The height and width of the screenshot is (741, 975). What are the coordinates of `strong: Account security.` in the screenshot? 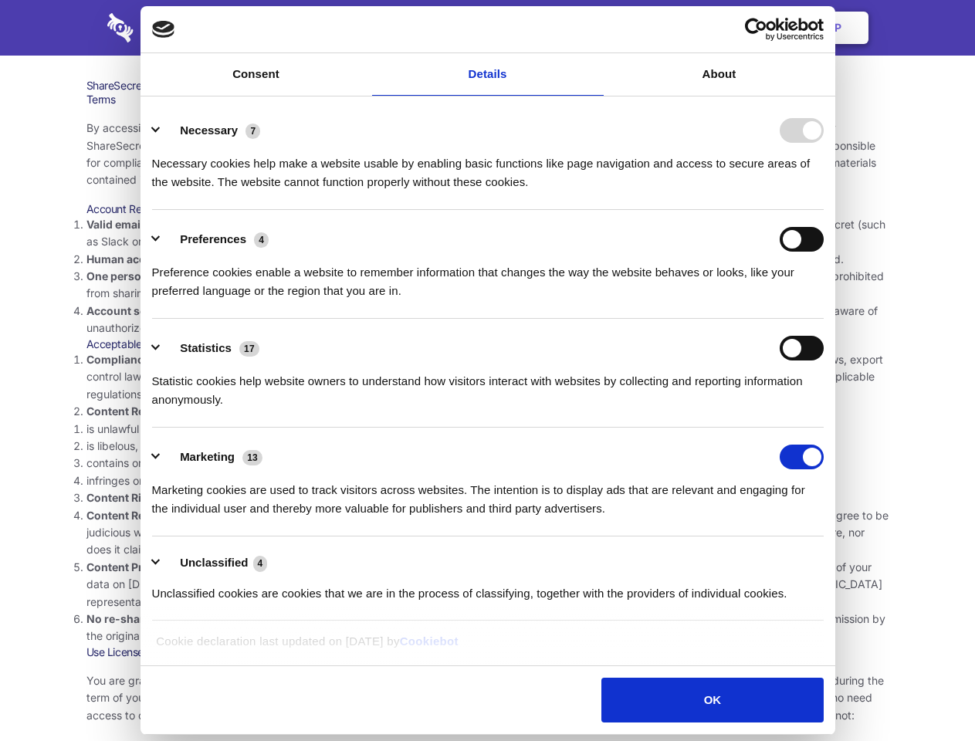 It's located at (133, 310).